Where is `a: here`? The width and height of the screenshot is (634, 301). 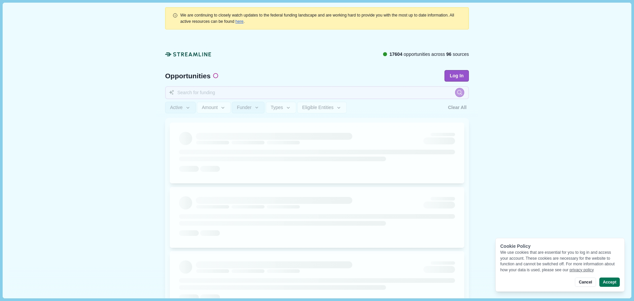 a: here is located at coordinates (239, 21).